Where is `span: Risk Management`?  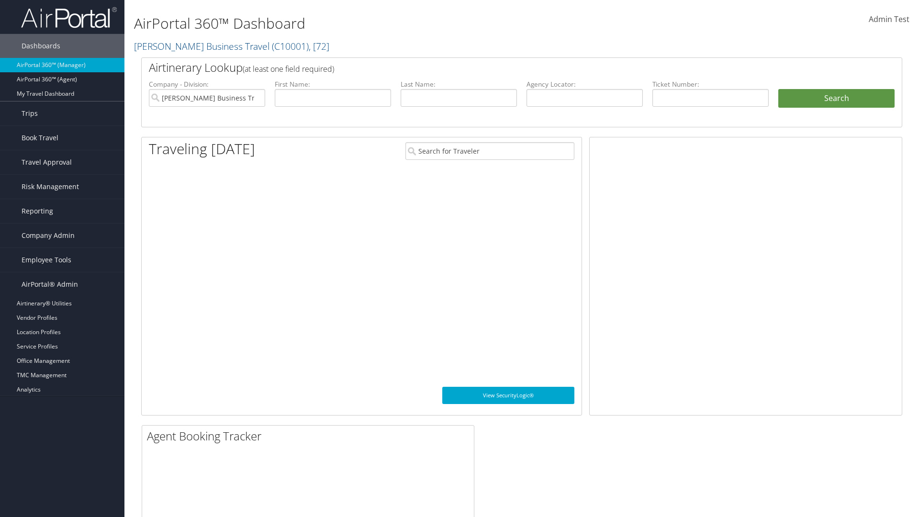 span: Risk Management is located at coordinates (50, 187).